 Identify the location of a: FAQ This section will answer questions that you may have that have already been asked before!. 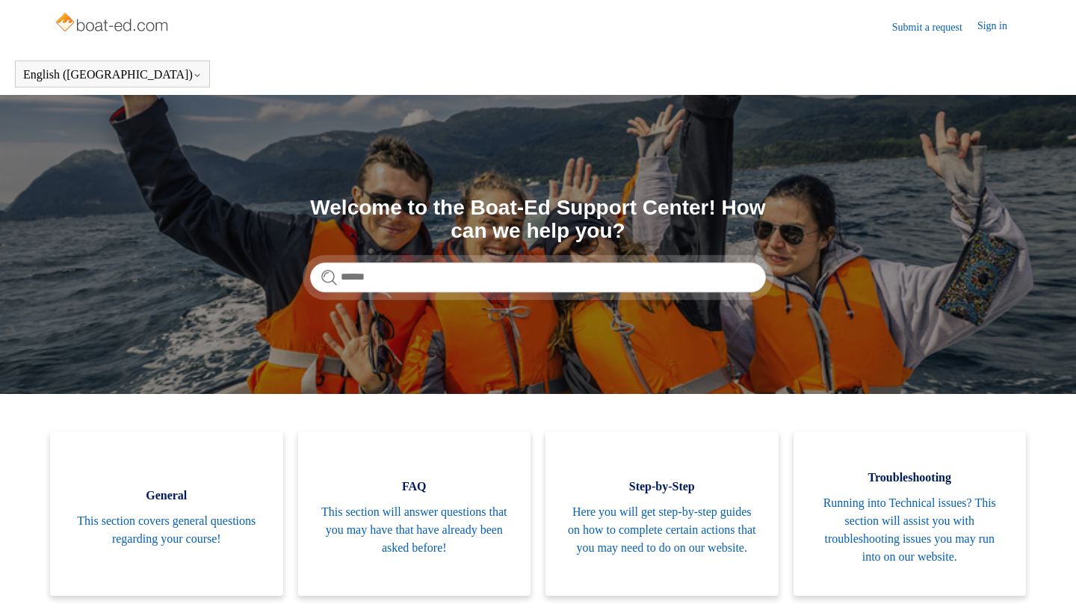
(415, 513).